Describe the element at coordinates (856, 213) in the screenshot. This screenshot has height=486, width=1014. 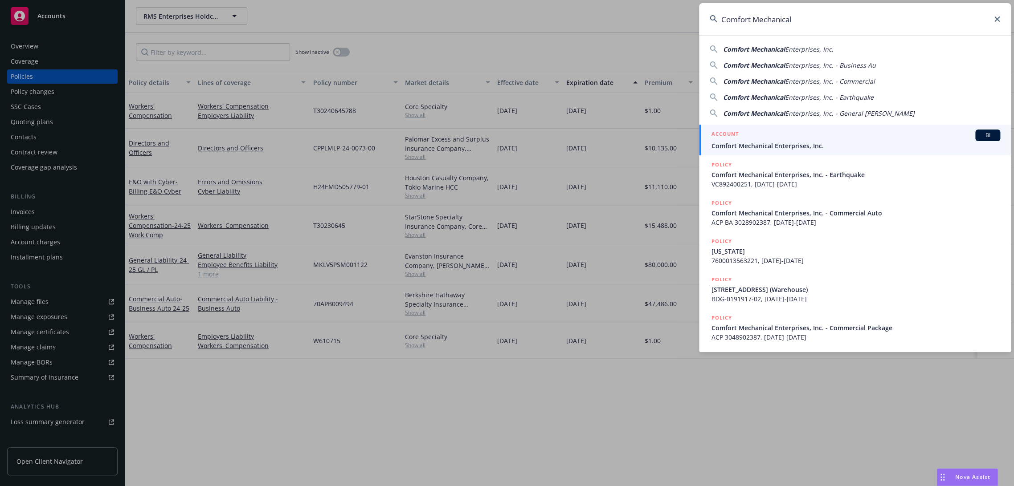
I see `span: Comfort Mechanical Enterprises, Inc. - Commercial Auto` at that location.